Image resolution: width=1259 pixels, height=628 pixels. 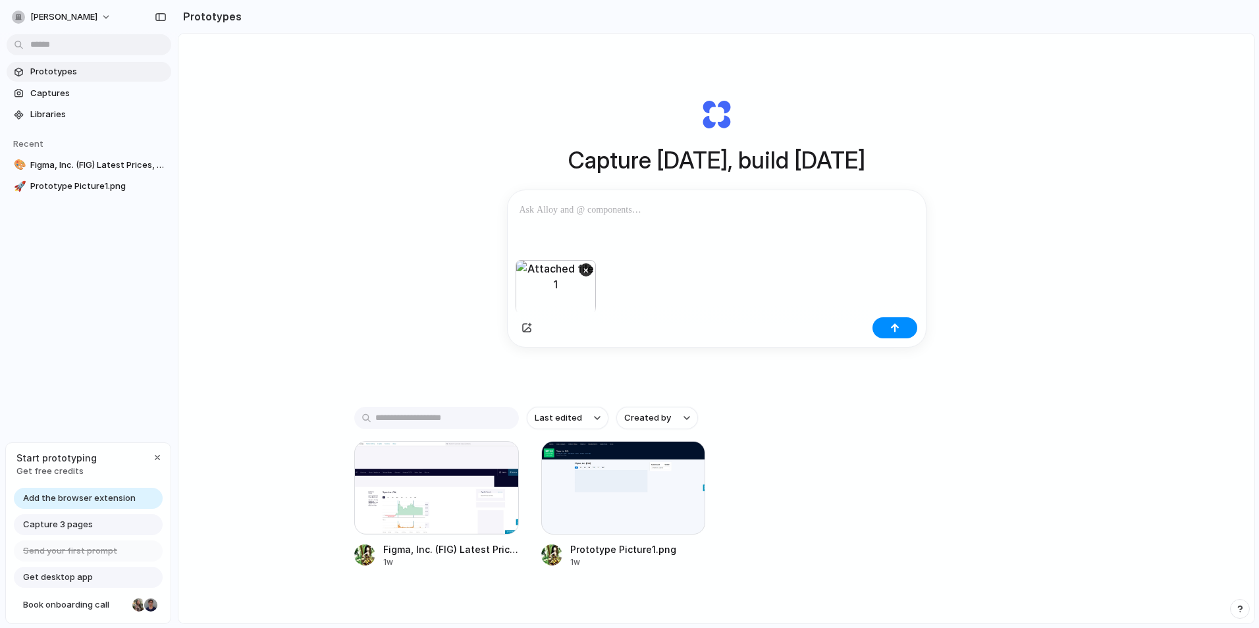 I want to click on span: Created by, so click(x=647, y=418).